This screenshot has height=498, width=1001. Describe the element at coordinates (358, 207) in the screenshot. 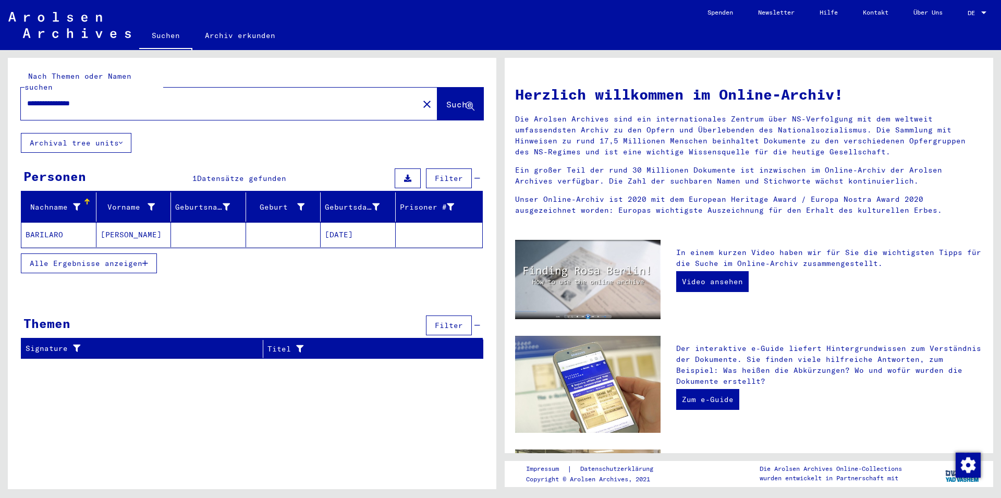

I see `mat-header-cell: Geburtsdatum` at that location.